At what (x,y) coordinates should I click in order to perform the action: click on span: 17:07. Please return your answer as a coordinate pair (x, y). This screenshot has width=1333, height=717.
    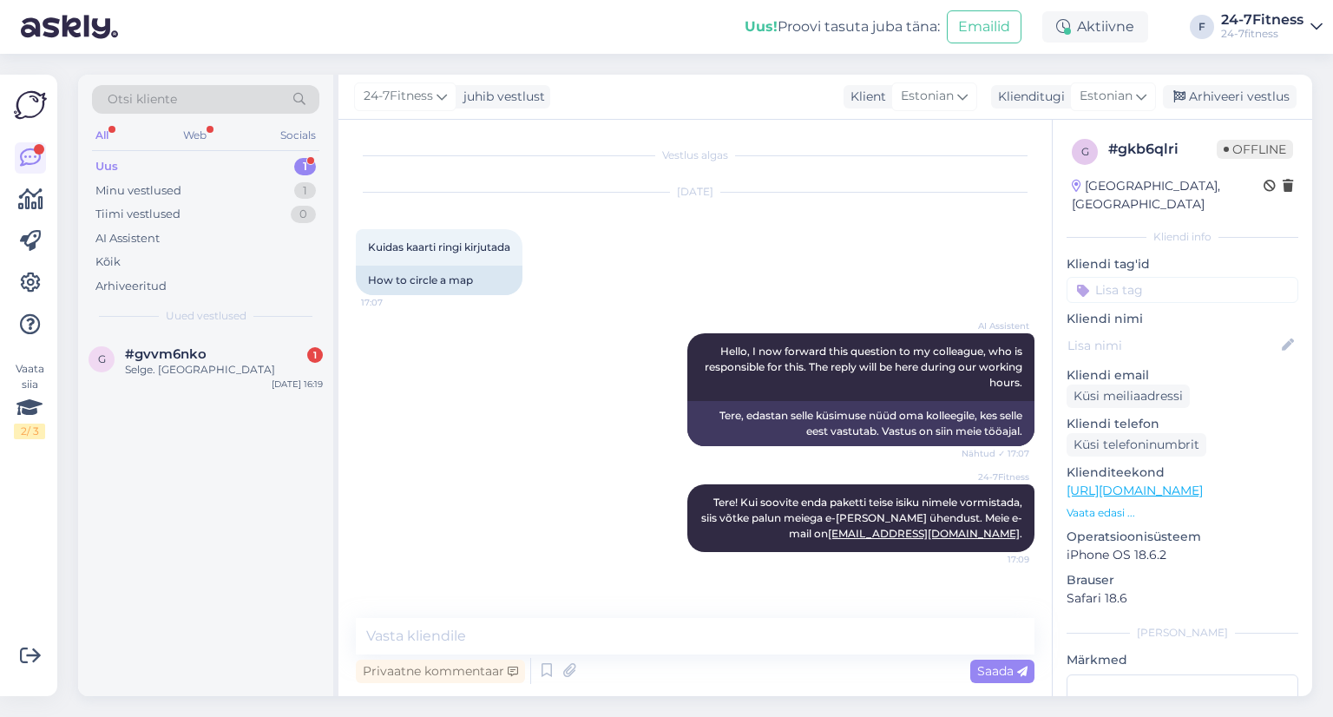
    Looking at the image, I should click on (393, 302).